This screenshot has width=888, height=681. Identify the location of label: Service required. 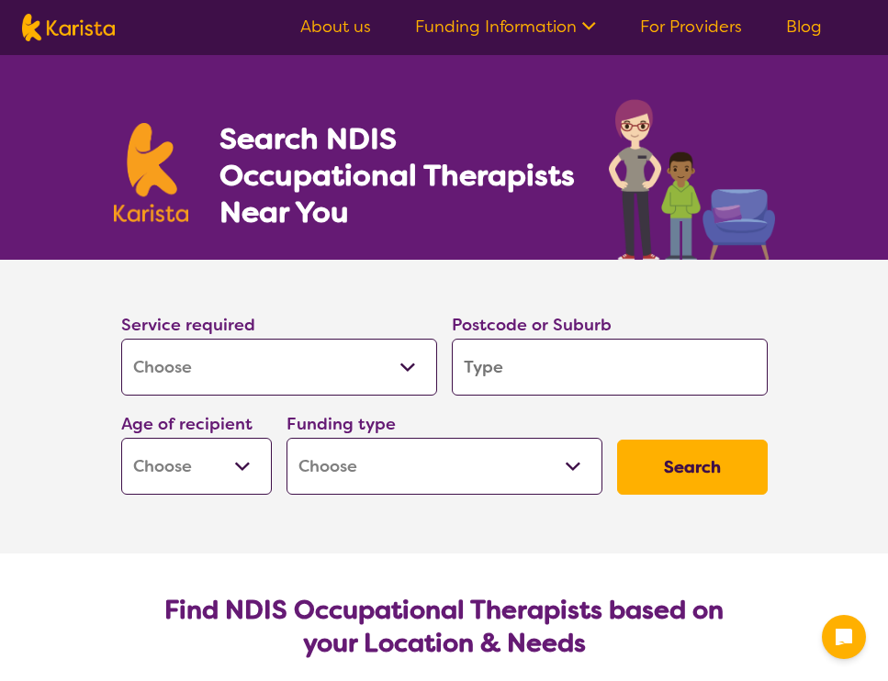
(188, 325).